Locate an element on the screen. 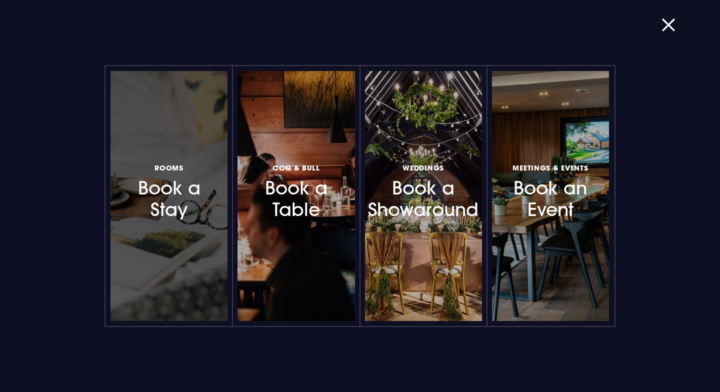 The width and height of the screenshot is (720, 392). span: Meetings & Events is located at coordinates (550, 168).